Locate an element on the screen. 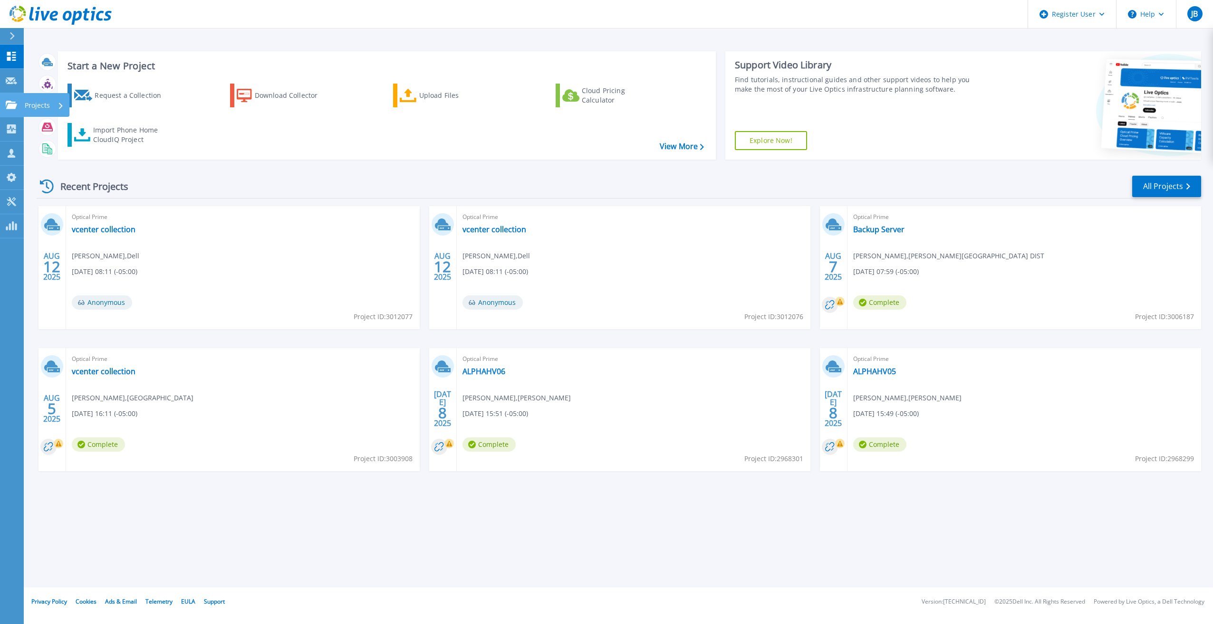  span: 5 is located at coordinates (52, 409).